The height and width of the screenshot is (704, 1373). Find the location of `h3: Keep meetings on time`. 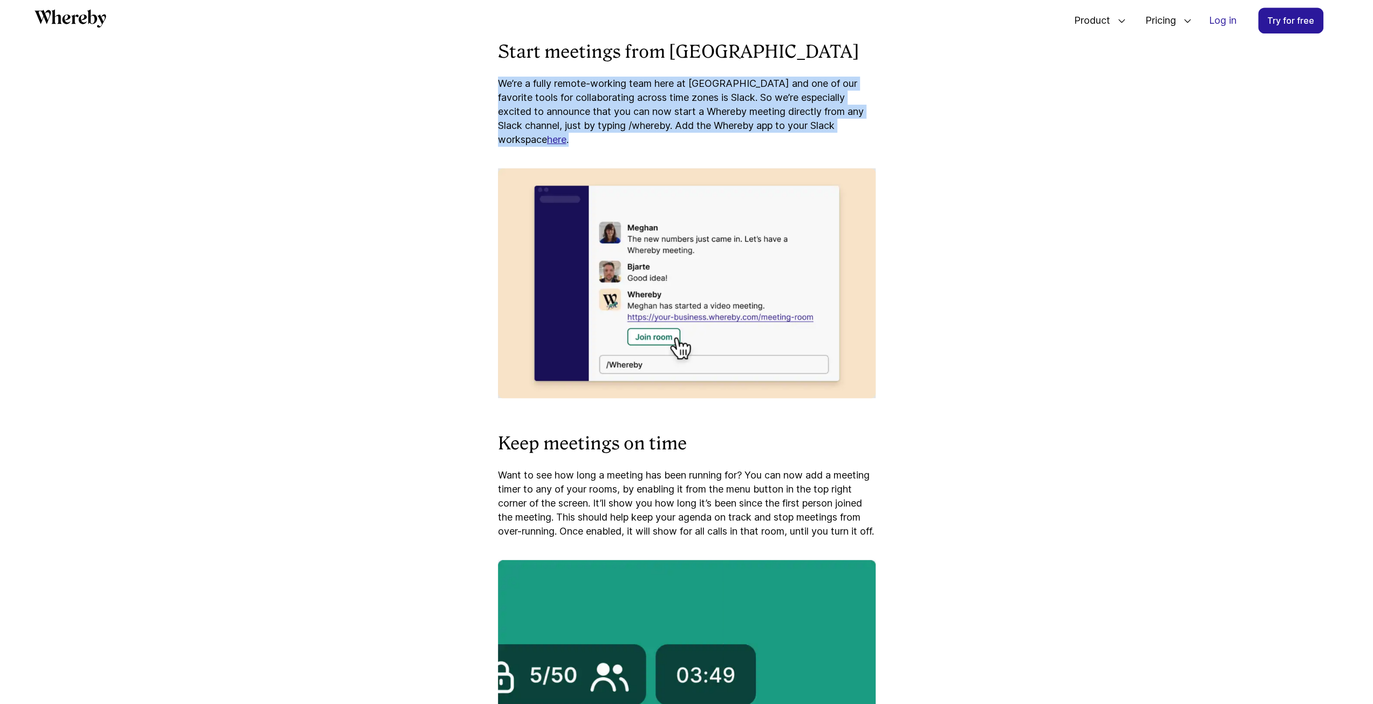

h3: Keep meetings on time is located at coordinates (687, 444).